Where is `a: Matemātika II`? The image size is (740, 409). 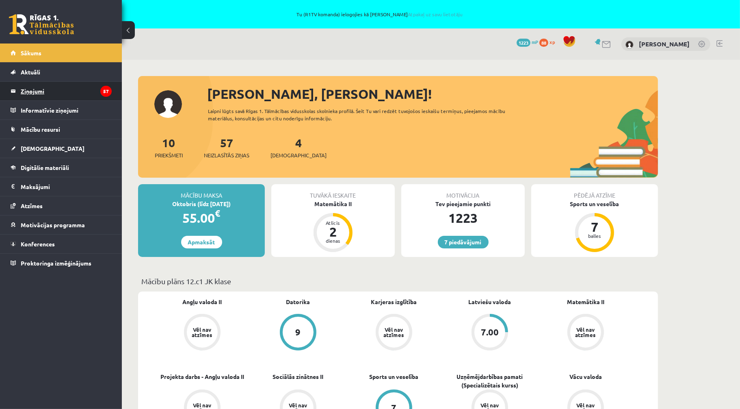
a: Matemātika II is located at coordinates (586, 302).